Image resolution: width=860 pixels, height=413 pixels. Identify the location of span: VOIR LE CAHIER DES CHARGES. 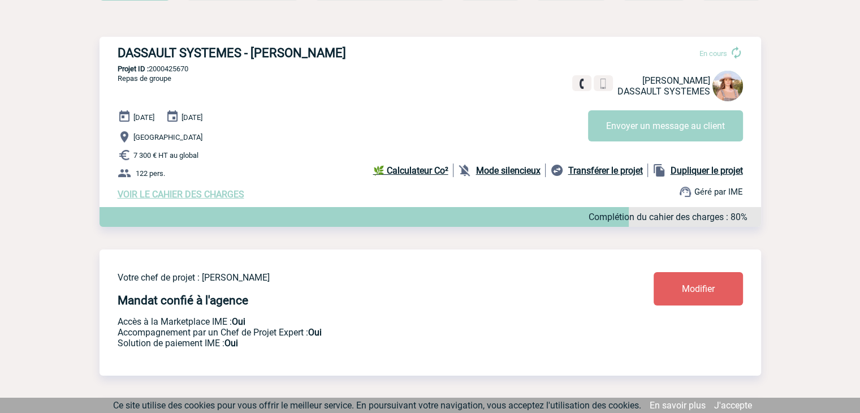
(181, 194).